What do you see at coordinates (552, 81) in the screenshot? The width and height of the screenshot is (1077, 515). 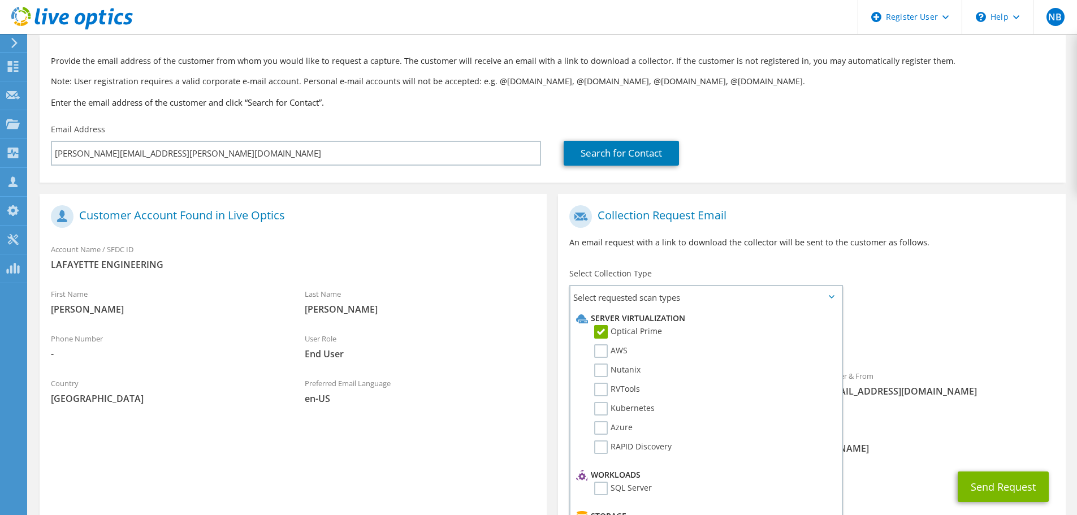 I see `p: Note: User registration requires a valid corporate e-mail account. Personal e-mail accounts will ...` at bounding box center [552, 81].